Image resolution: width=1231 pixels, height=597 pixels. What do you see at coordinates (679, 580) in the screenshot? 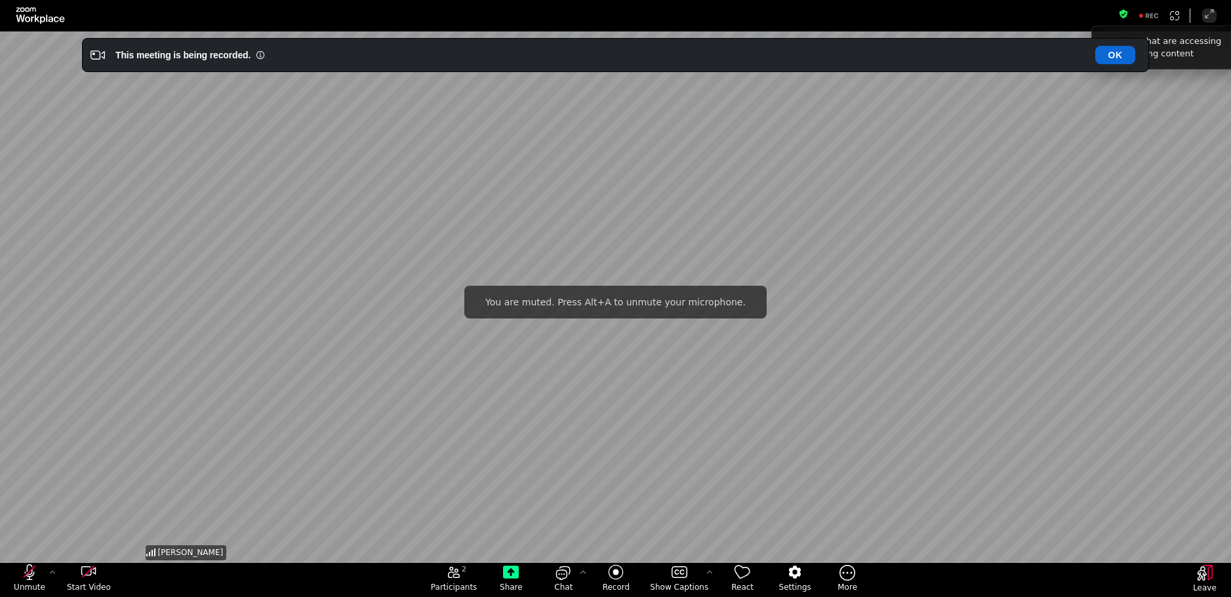
I see `button: Show Captions` at bounding box center [679, 580].